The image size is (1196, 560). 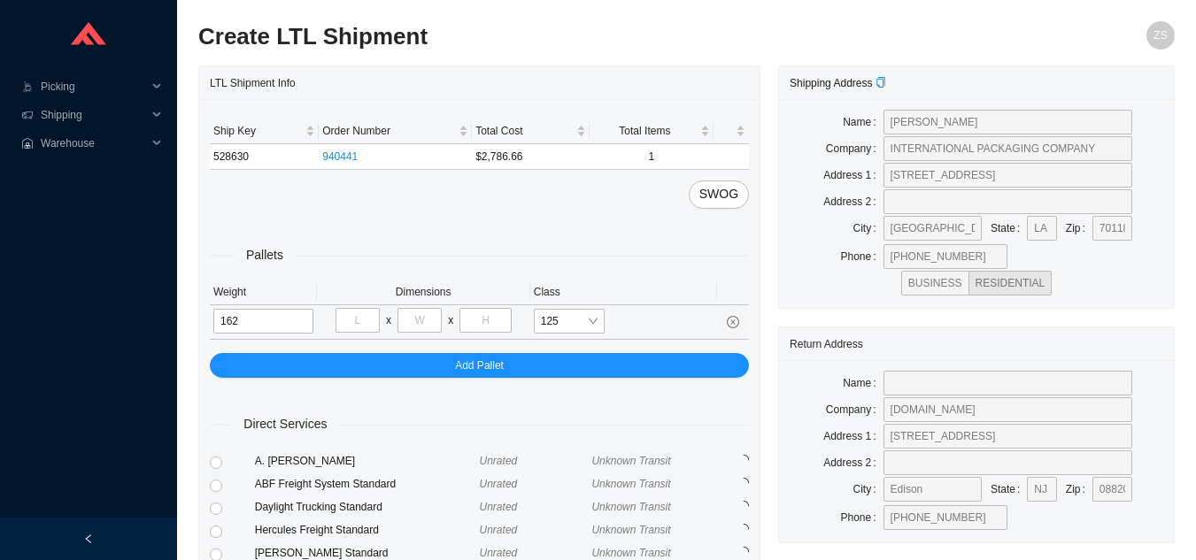 I want to click on td: $2,786.66, so click(x=530, y=157).